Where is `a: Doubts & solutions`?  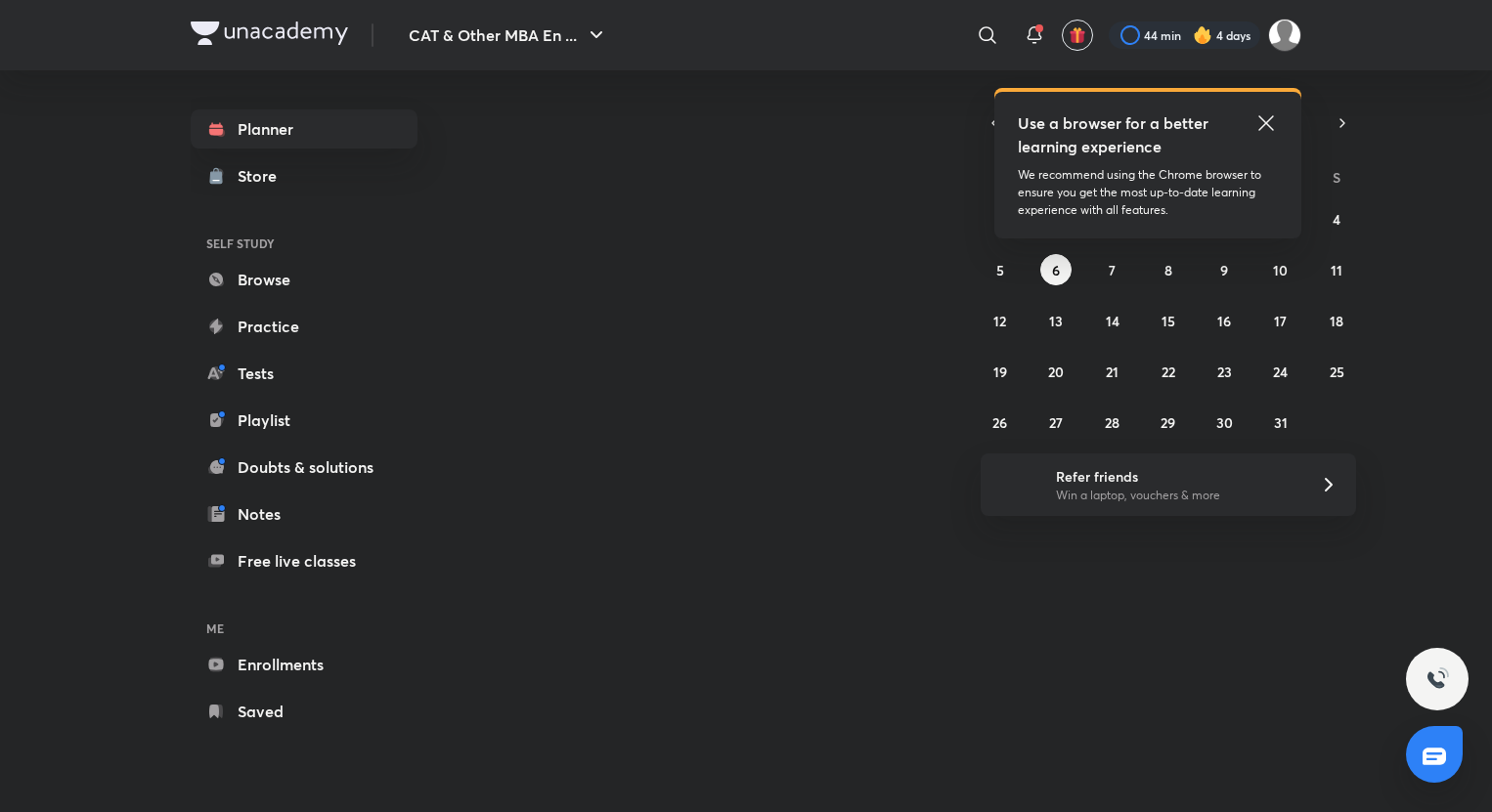 a: Doubts & solutions is located at coordinates (304, 467).